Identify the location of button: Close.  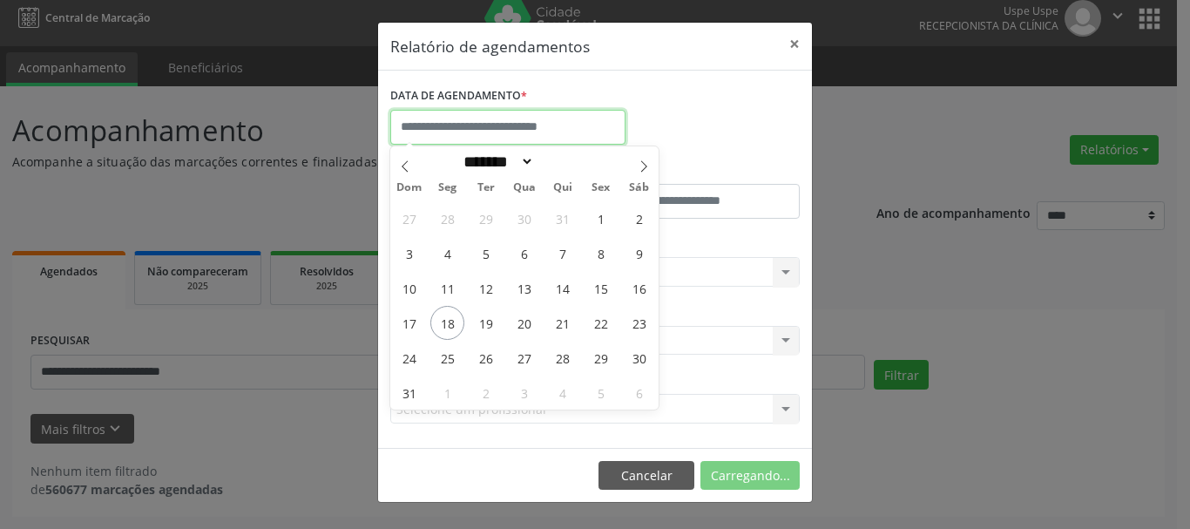
(794, 44).